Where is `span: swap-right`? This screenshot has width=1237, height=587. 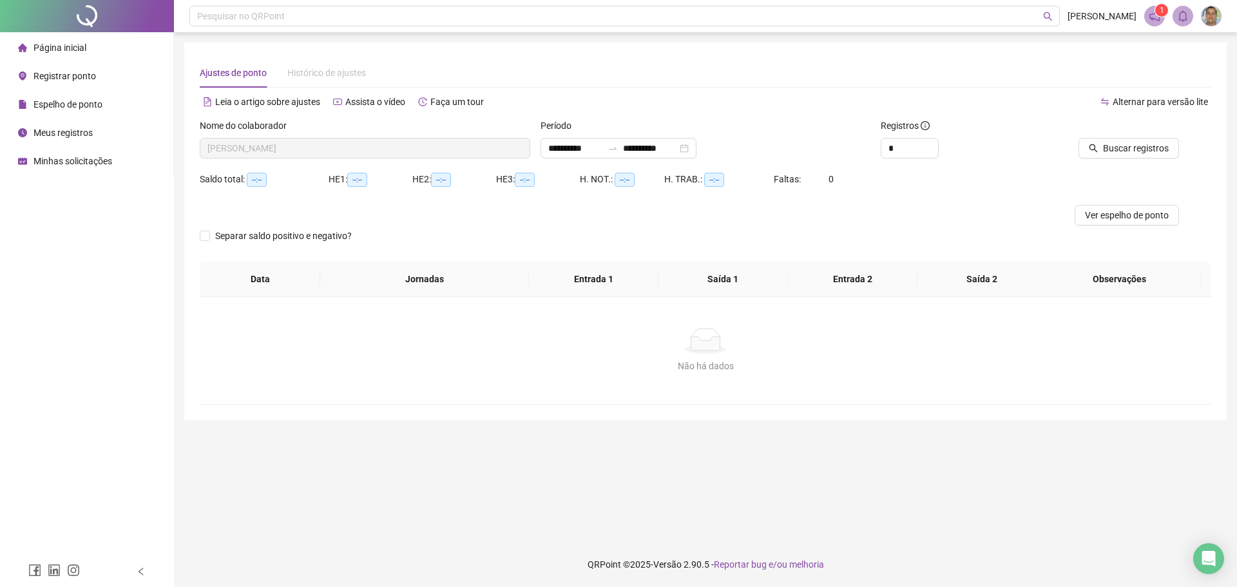 span: swap-right is located at coordinates (613, 148).